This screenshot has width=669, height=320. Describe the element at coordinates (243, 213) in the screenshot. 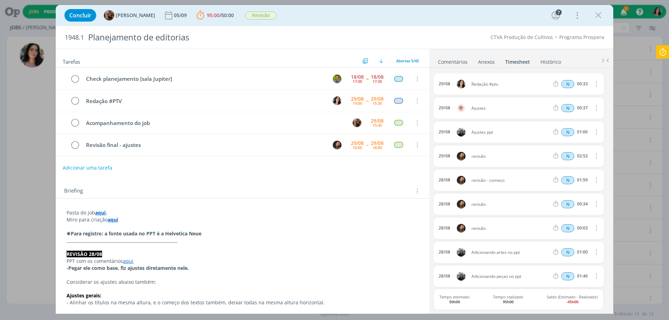

I see `p: Pasta do job` at that location.